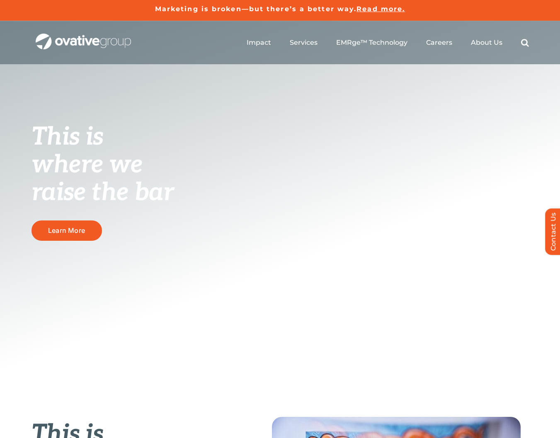 Image resolution: width=560 pixels, height=438 pixels. What do you see at coordinates (372, 43) in the screenshot?
I see `span: EMRge™ Technology` at bounding box center [372, 43].